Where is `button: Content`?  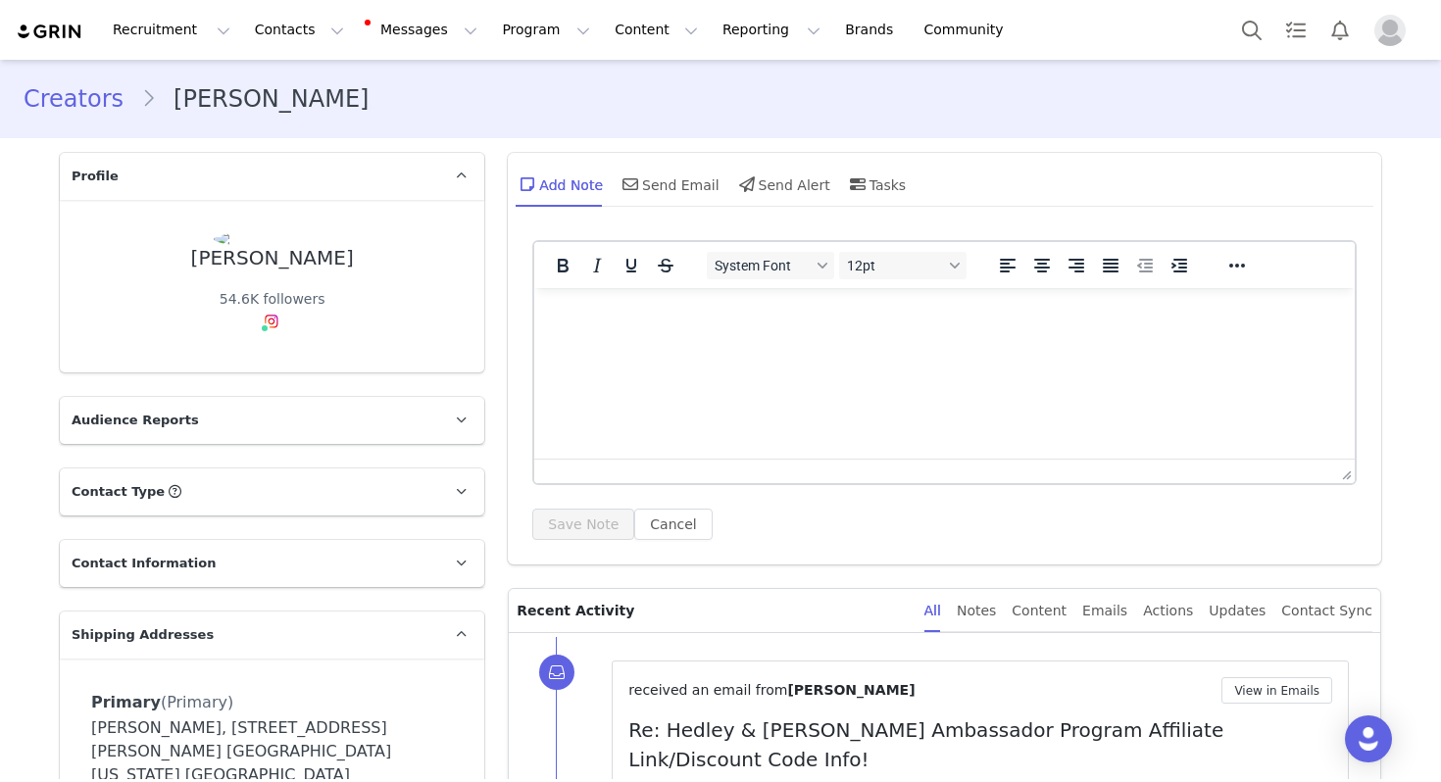 button: Content is located at coordinates (656, 29).